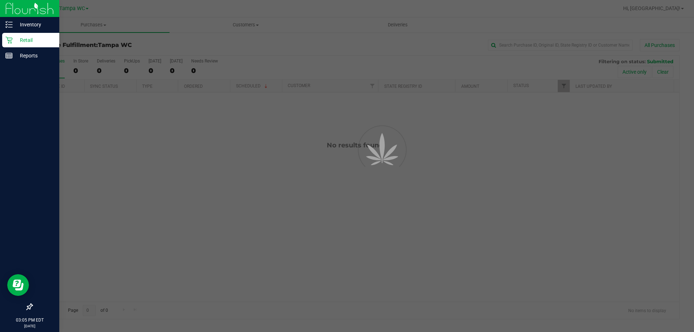 The width and height of the screenshot is (694, 332). I want to click on inline-svg: Inventory, so click(9, 25).